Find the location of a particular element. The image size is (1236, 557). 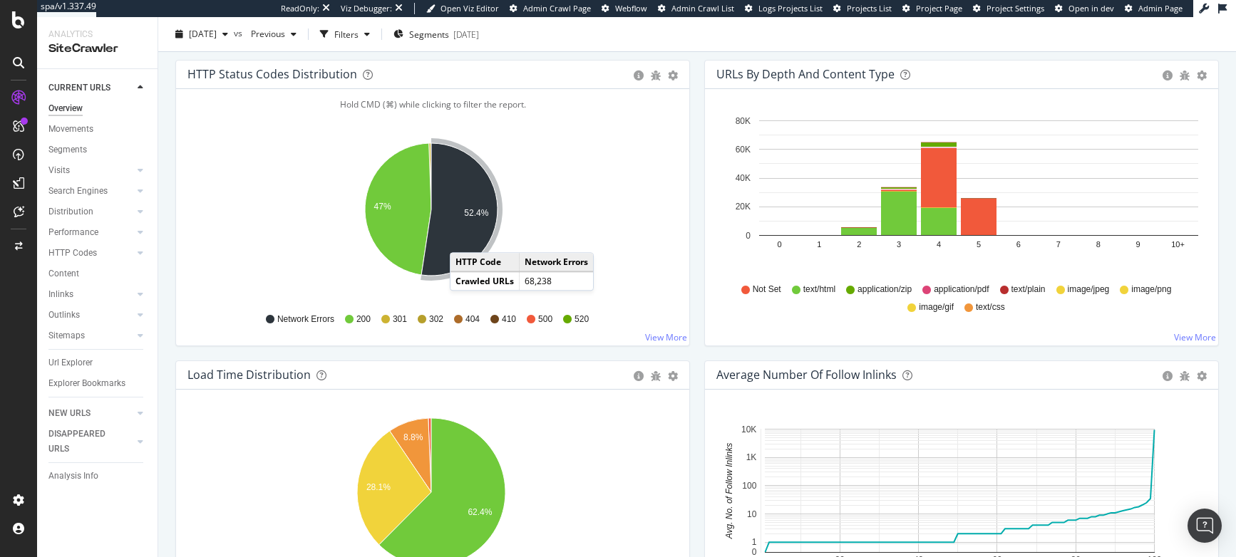

a: CURRENT URLS is located at coordinates (91, 88).